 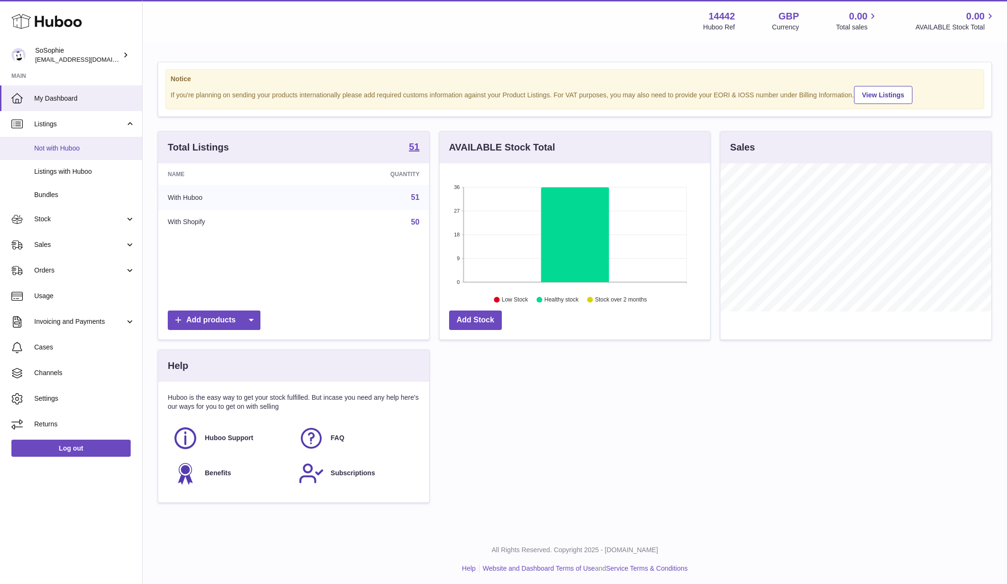 What do you see at coordinates (621, 300) in the screenshot?
I see `text: Stock over 2 months` at bounding box center [621, 300].